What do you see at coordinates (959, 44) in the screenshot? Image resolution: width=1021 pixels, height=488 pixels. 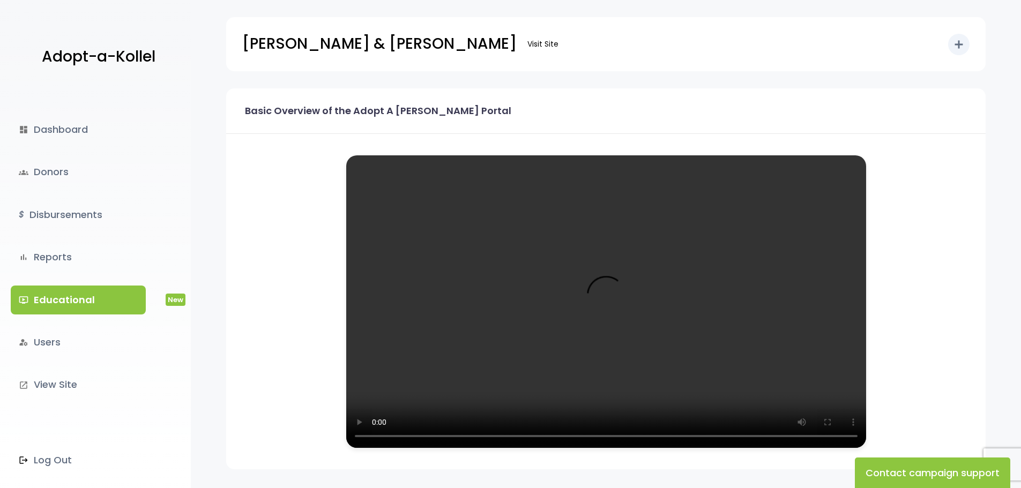 I see `button: add` at bounding box center [959, 44].